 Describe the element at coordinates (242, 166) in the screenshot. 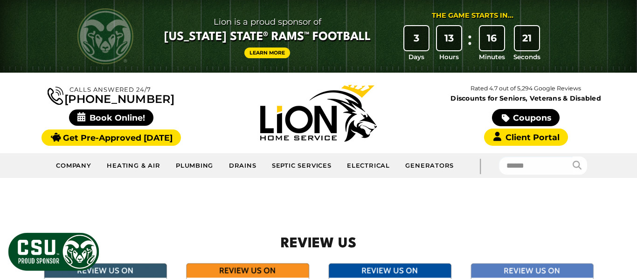

I see `a: Drains` at that location.